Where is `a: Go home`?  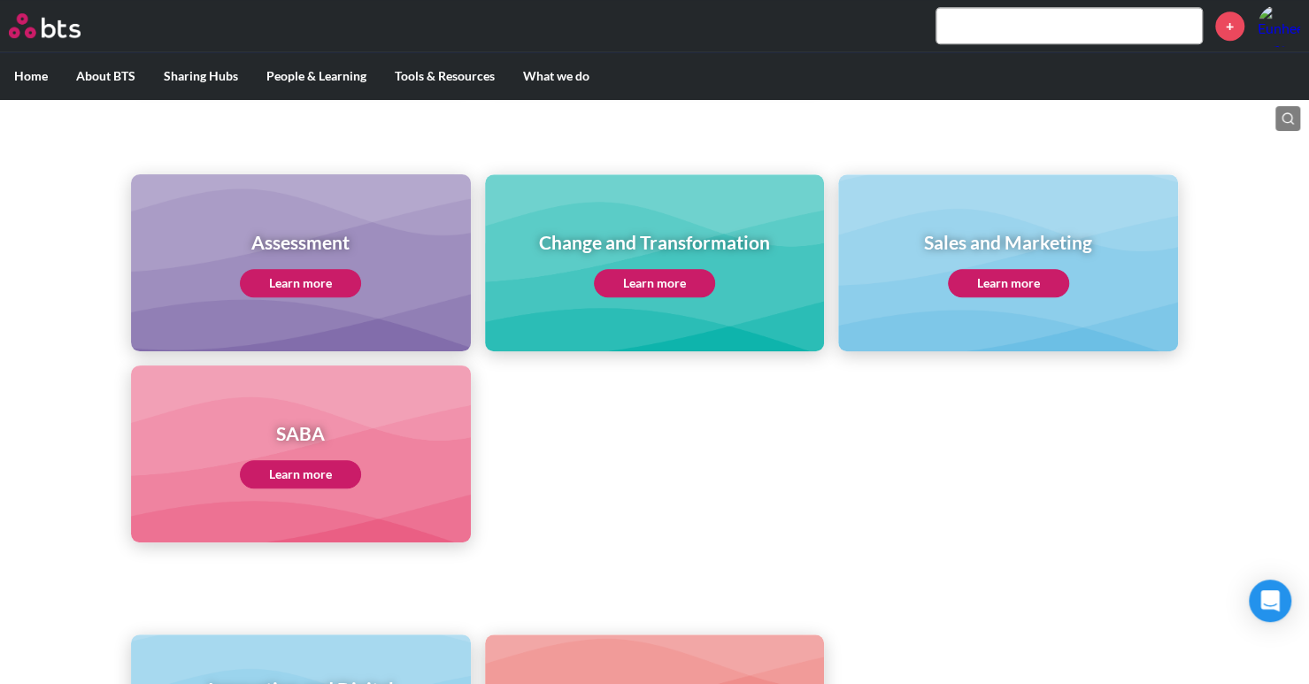 a: Go home is located at coordinates (61, 26).